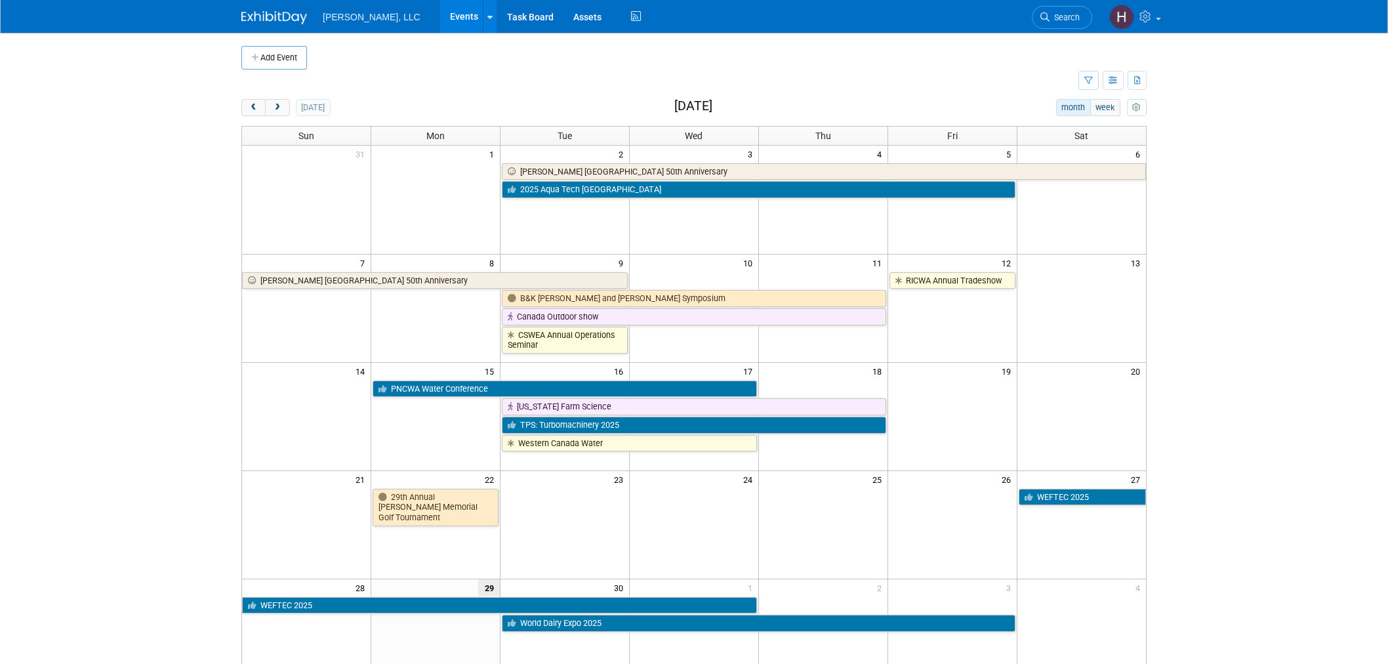 This screenshot has width=1388, height=664. I want to click on span: 25, so click(879, 479).